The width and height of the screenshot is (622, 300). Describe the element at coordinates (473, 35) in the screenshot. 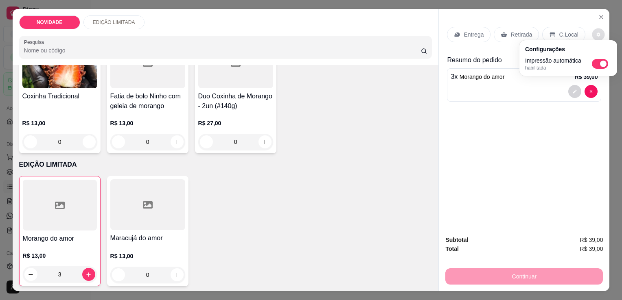

I see `p: Entrega` at that location.